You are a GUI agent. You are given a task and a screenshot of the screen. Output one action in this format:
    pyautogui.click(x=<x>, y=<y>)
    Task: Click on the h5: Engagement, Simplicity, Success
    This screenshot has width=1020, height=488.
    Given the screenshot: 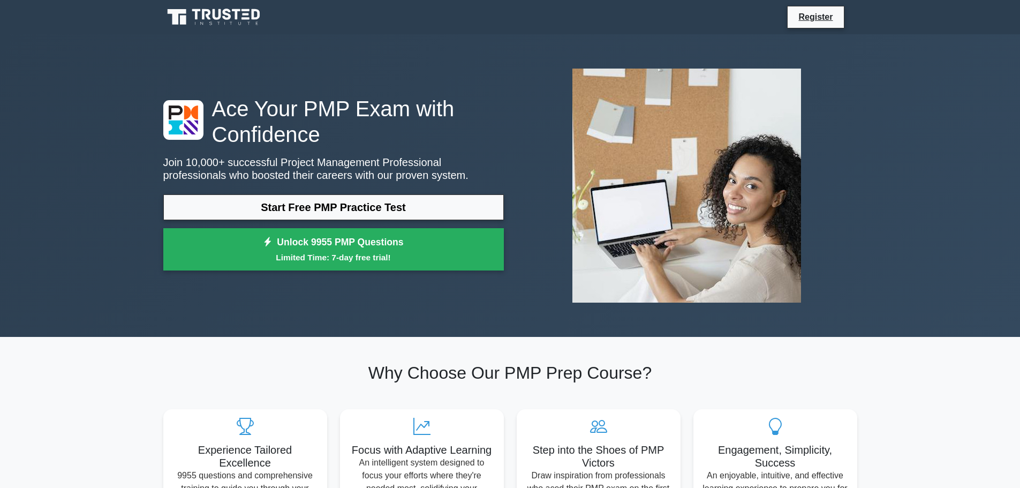 What is the action you would take?
    pyautogui.click(x=775, y=456)
    